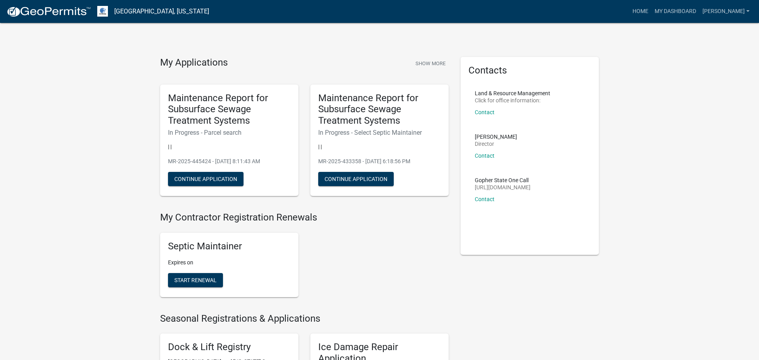  I want to click on button: Show More, so click(431, 63).